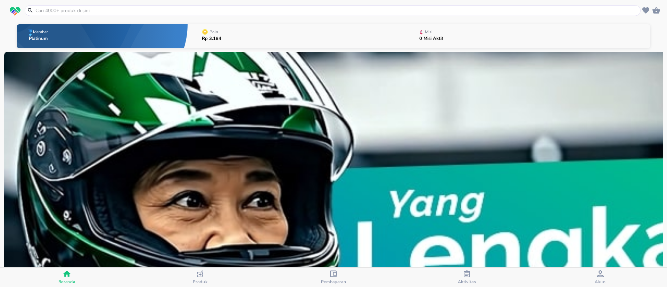  Describe the element at coordinates (295, 36) in the screenshot. I see `button: PoinRp 3.184` at that location.